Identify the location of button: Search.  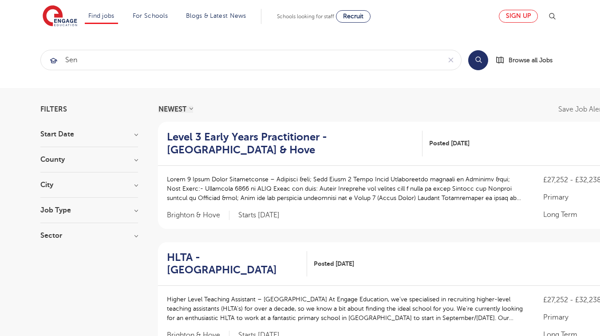
(478, 60).